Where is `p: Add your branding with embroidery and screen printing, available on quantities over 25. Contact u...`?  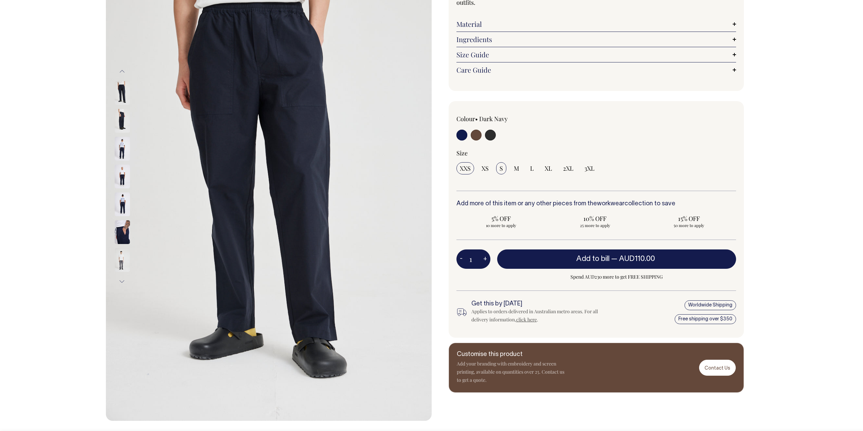 p: Add your branding with embroidery and screen printing, available on quantities over 25. Contact u... is located at coordinates (511, 372).